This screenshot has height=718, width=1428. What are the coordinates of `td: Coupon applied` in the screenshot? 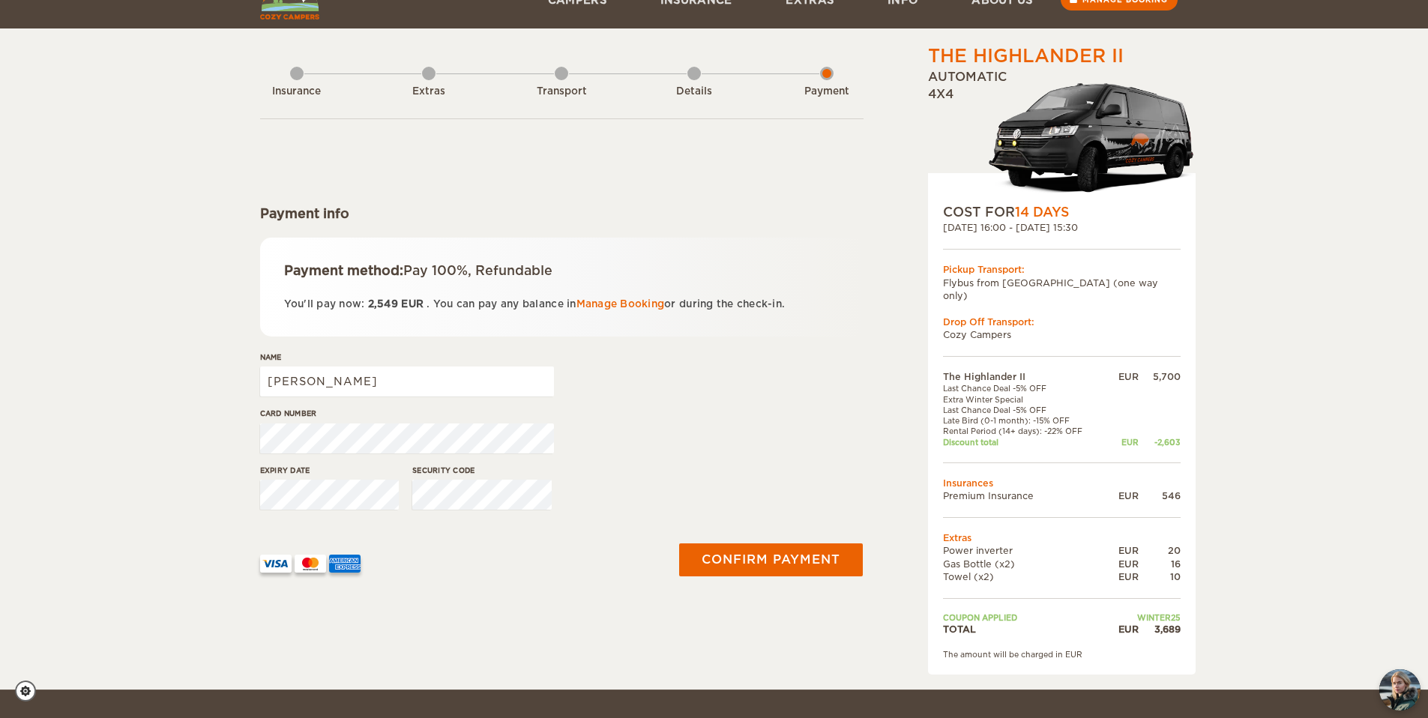 It's located at (1025, 618).